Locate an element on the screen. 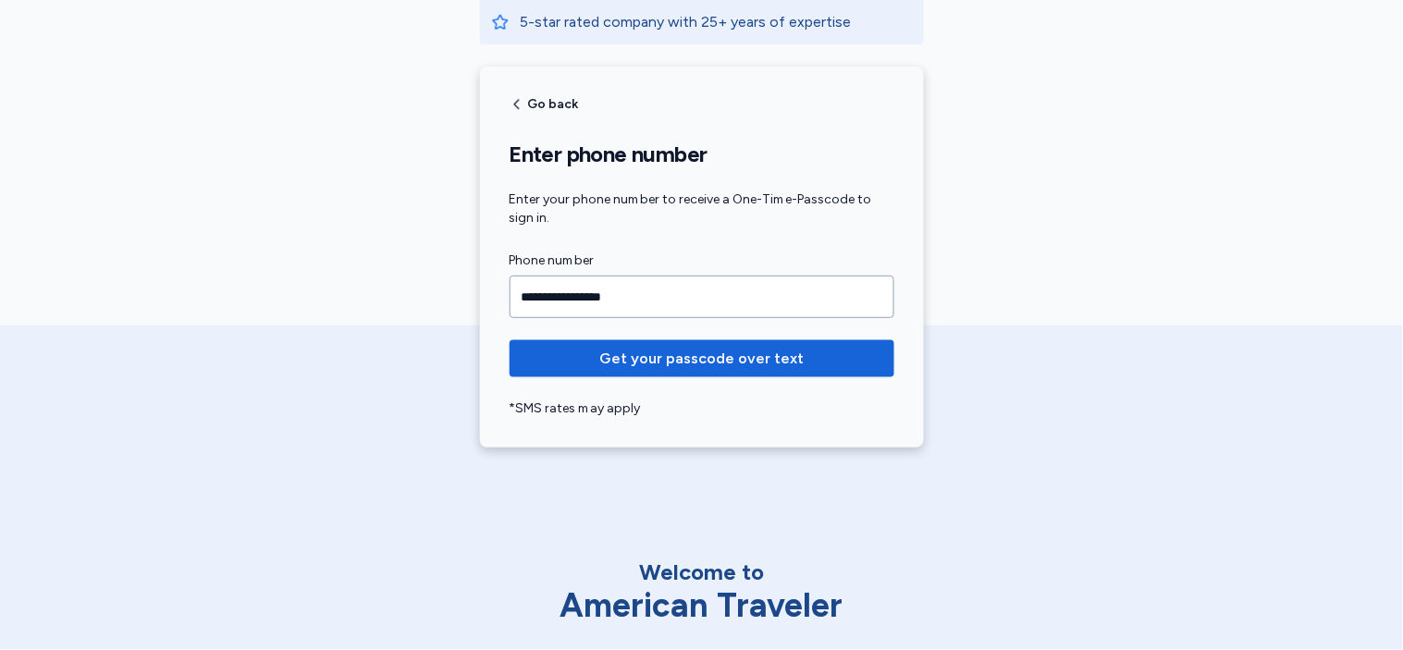 This screenshot has width=1403, height=650. span: Get your passcode over text is located at coordinates (701, 359).